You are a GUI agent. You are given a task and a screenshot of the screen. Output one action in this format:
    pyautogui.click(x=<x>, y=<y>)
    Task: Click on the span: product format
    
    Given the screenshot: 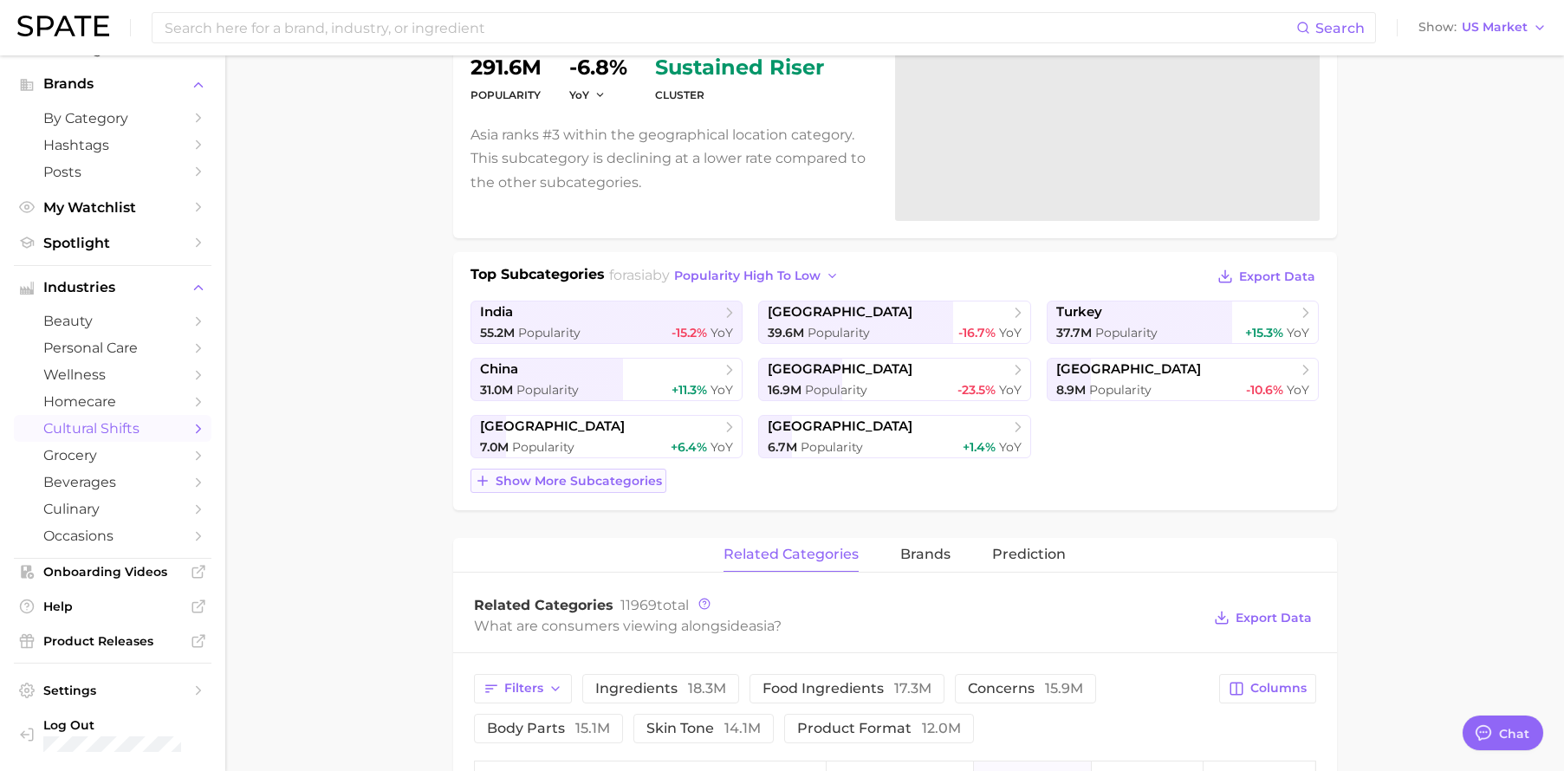 What is the action you would take?
    pyautogui.click(x=878, y=729)
    